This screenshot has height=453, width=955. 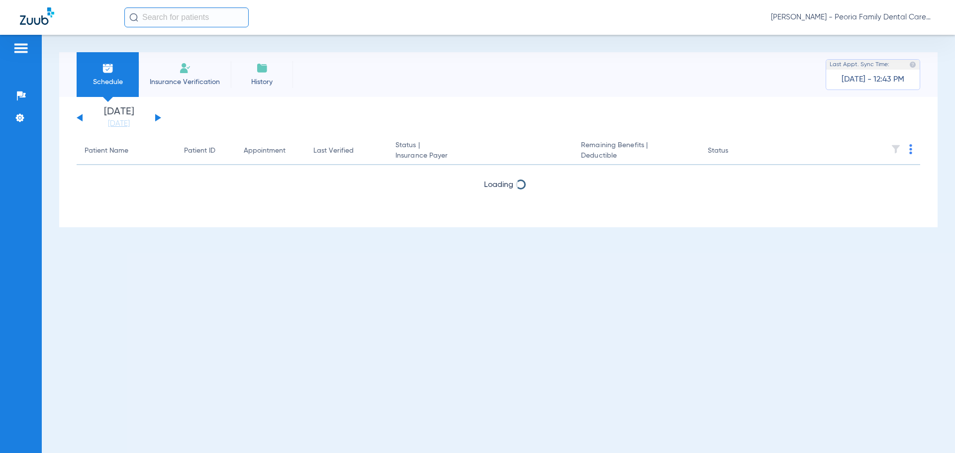 What do you see at coordinates (912, 65) in the screenshot?
I see `img: last sync help info` at bounding box center [912, 65].